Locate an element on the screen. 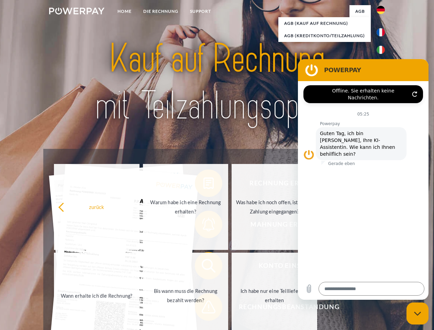  img: it is located at coordinates (380, 50).